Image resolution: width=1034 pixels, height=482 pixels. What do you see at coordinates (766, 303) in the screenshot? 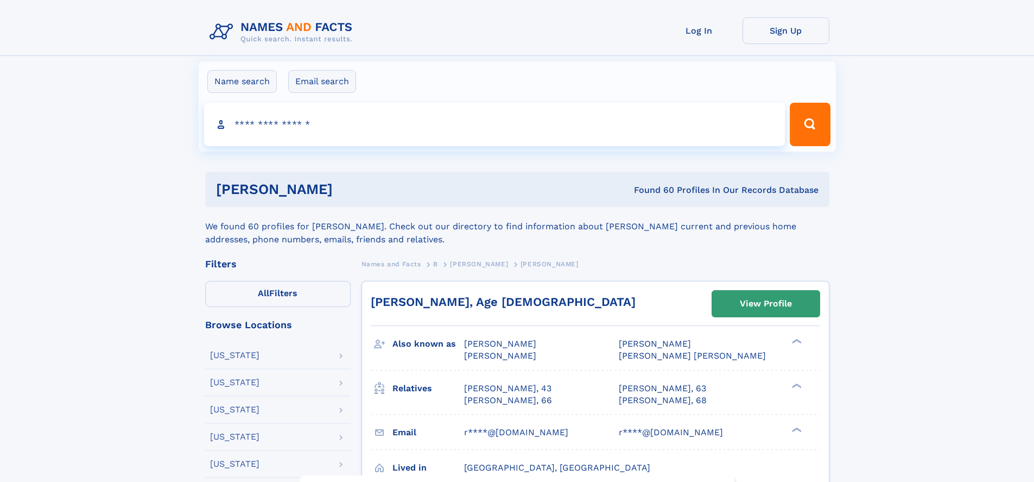
I see `div: View Profile` at bounding box center [766, 303].